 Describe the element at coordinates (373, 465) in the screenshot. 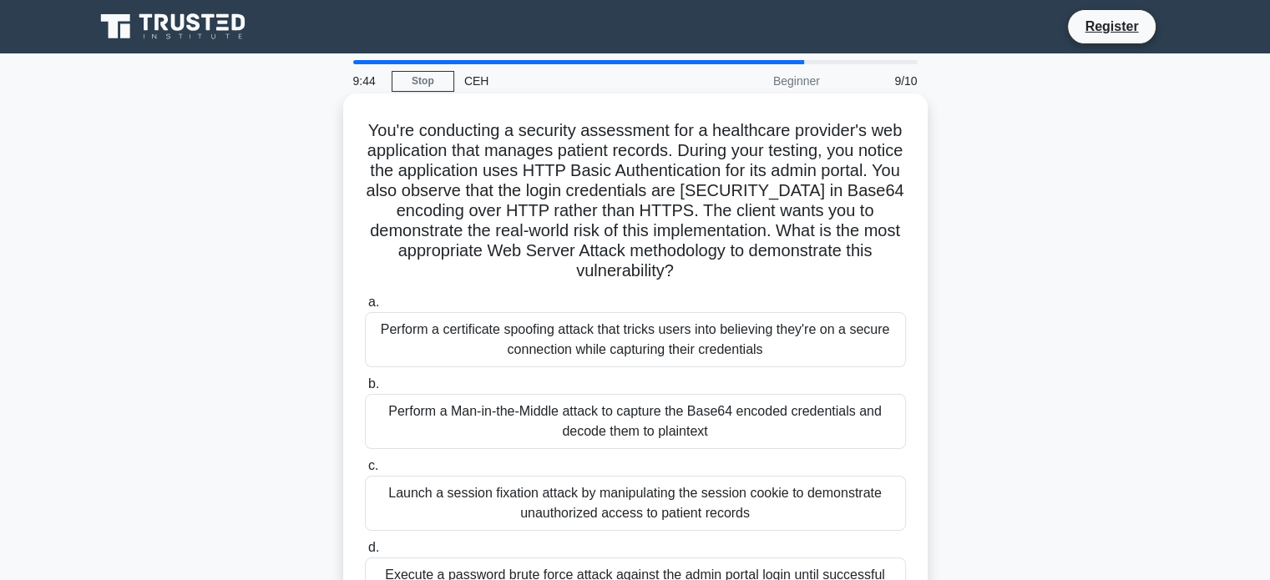

I see `span: c.` at that location.